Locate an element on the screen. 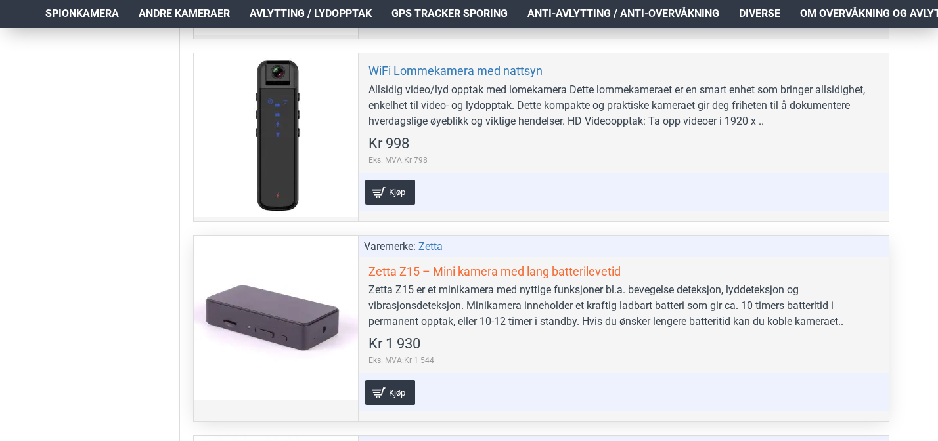 The width and height of the screenshot is (938, 441). span: Andre kameraer is located at coordinates (184, 14).